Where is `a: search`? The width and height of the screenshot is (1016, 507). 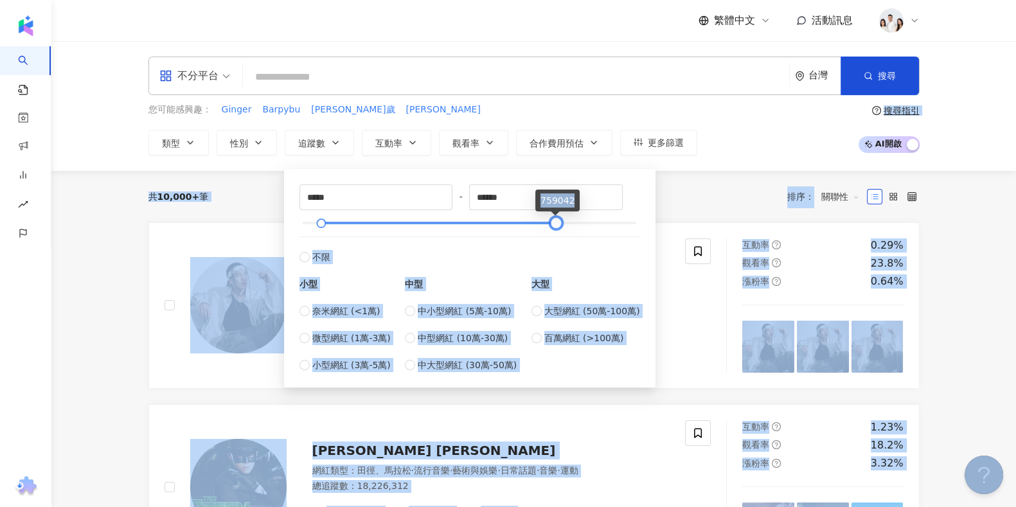 a: search is located at coordinates (31, 71).